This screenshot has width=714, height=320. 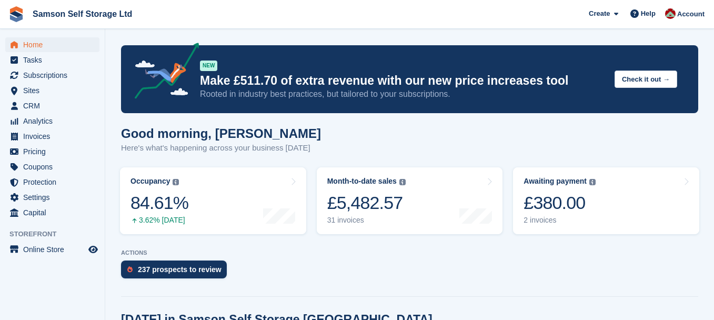 What do you see at coordinates (55, 249) in the screenshot?
I see `span: Online Store` at bounding box center [55, 249].